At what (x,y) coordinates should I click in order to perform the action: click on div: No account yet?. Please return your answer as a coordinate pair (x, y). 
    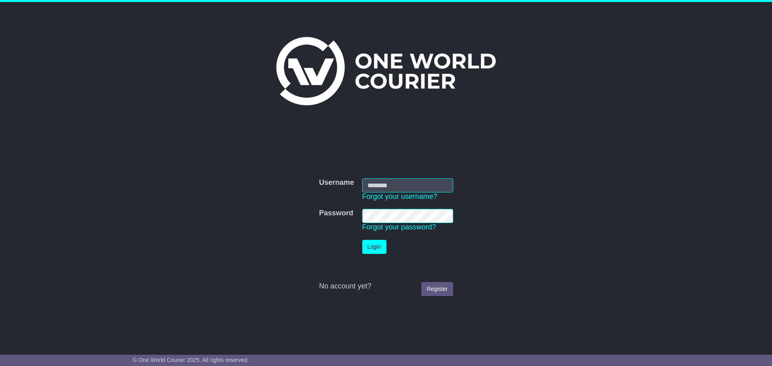
    Looking at the image, I should click on (386, 287).